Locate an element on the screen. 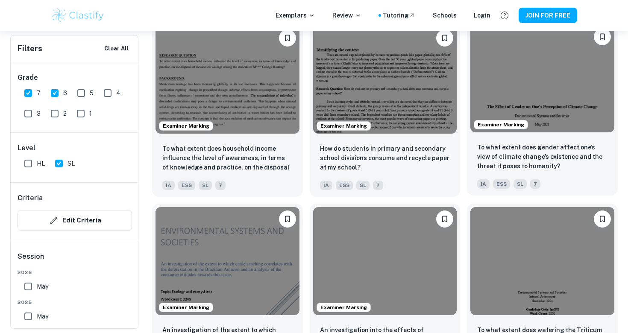 This screenshot has width=628, height=333. h6: Level is located at coordinates (75, 148).